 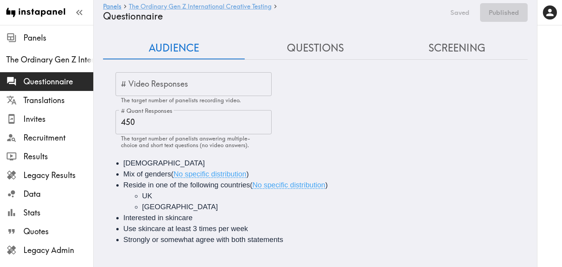 What do you see at coordinates (147, 196) in the screenshot?
I see `span: UK` at bounding box center [147, 196].